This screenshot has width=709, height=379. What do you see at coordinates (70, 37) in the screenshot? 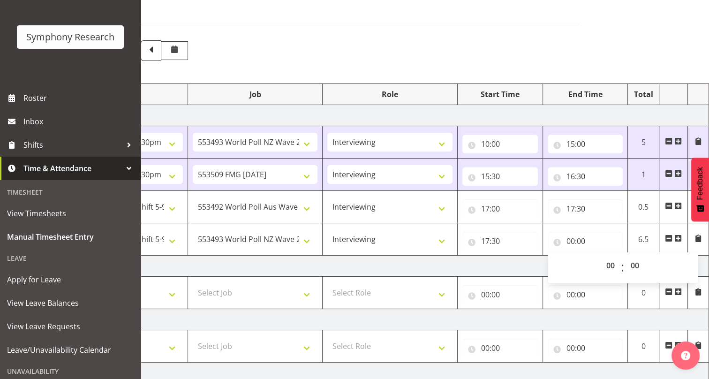
I see `div: Symphony Research` at bounding box center [70, 37].